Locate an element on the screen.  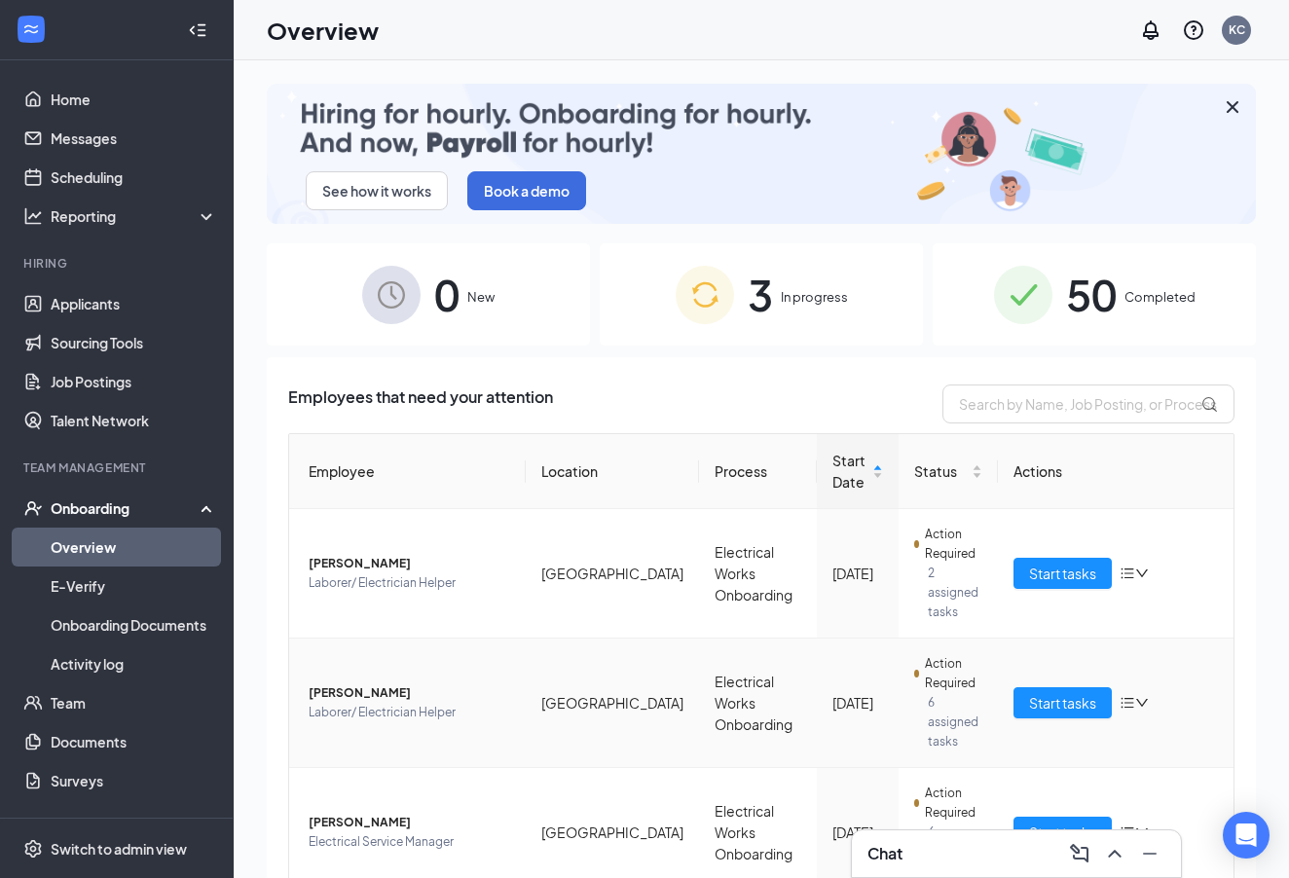
a: Job Postings is located at coordinates (133, 382).